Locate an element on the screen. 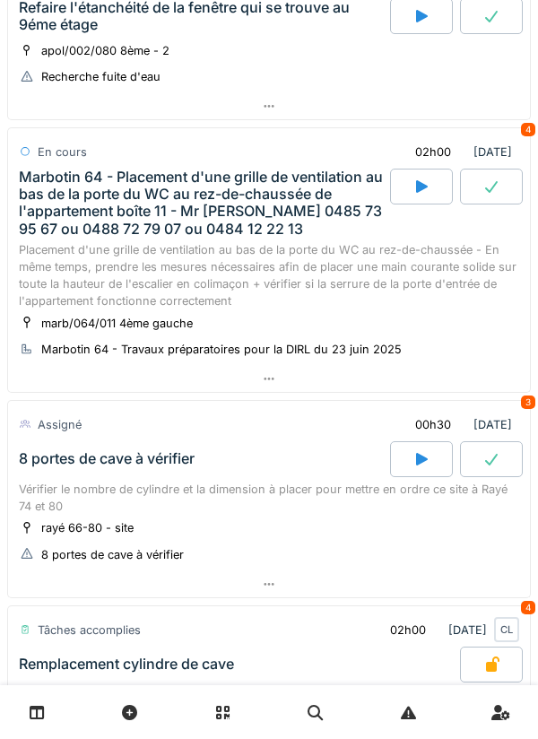  div: Marbotin 64 - Travaux préparatoires pour la DIRL du 23 juin 2025 is located at coordinates (221, 349).